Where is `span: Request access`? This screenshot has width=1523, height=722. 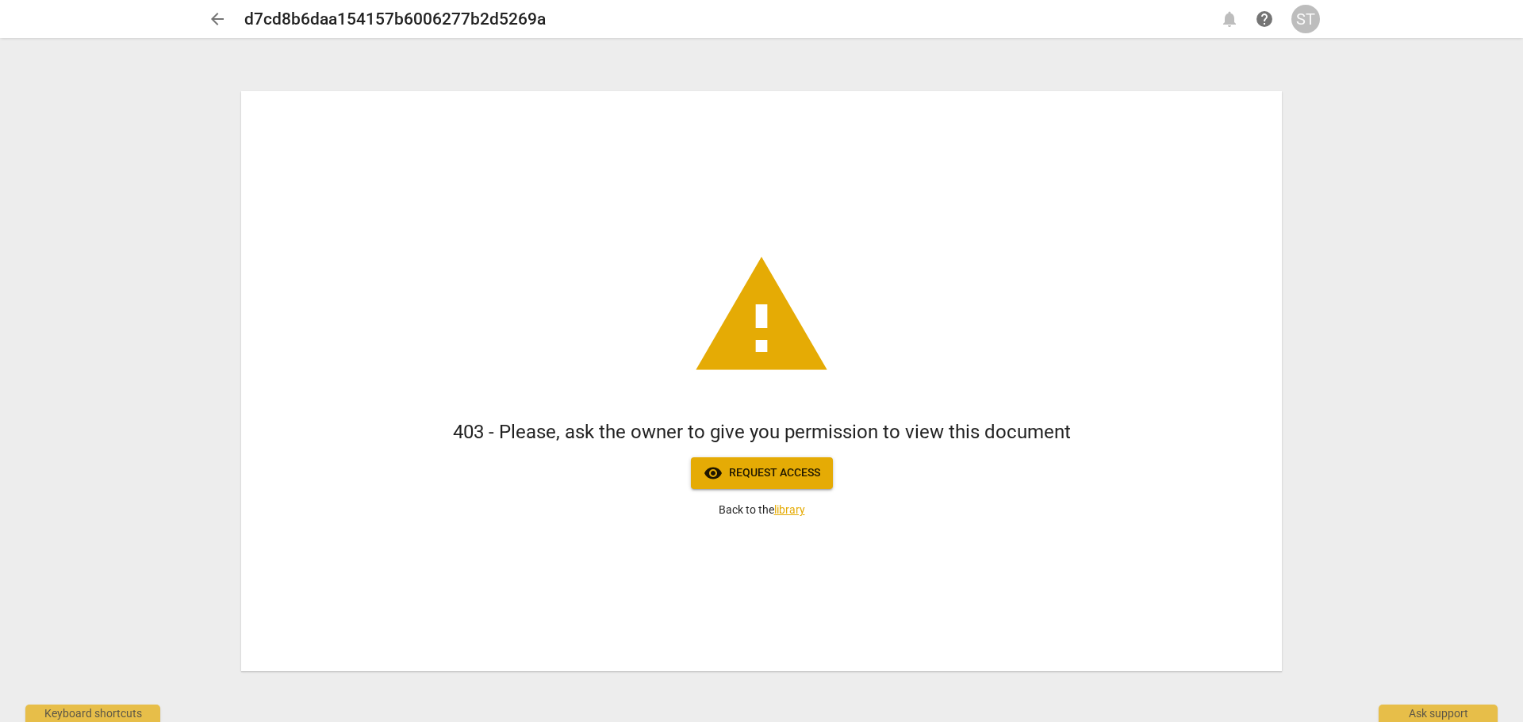
span: Request access is located at coordinates (761, 473).